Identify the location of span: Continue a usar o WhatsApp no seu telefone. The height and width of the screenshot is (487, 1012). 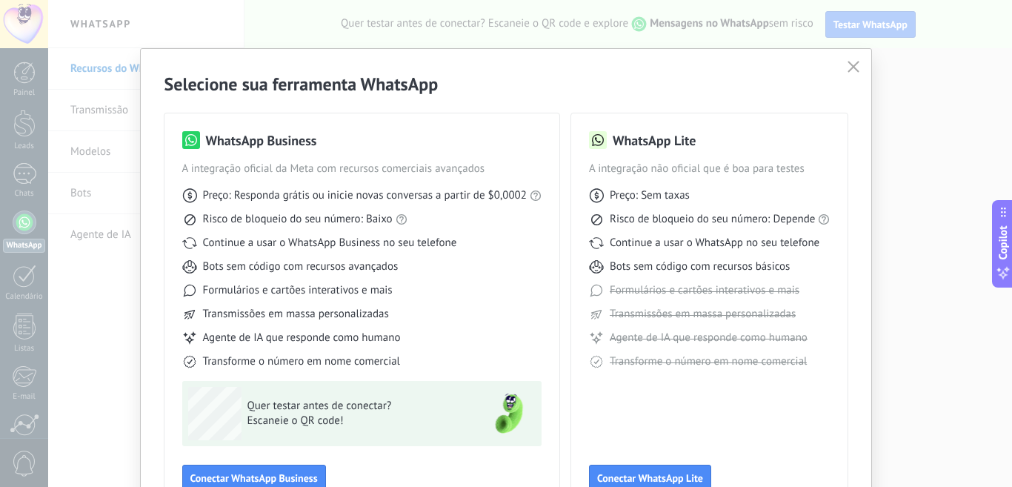
(714, 243).